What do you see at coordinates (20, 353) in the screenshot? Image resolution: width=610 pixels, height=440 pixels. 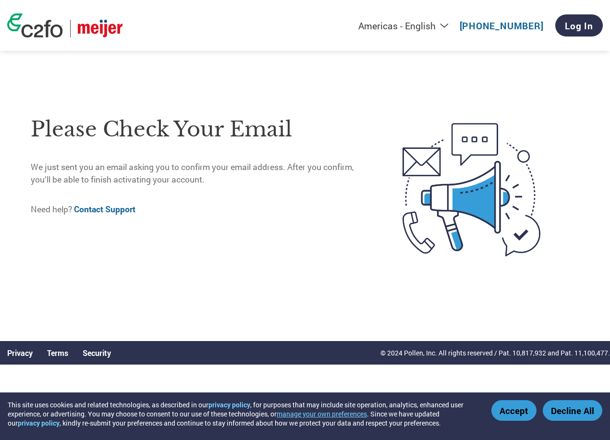 I see `a: Privacy` at bounding box center [20, 353].